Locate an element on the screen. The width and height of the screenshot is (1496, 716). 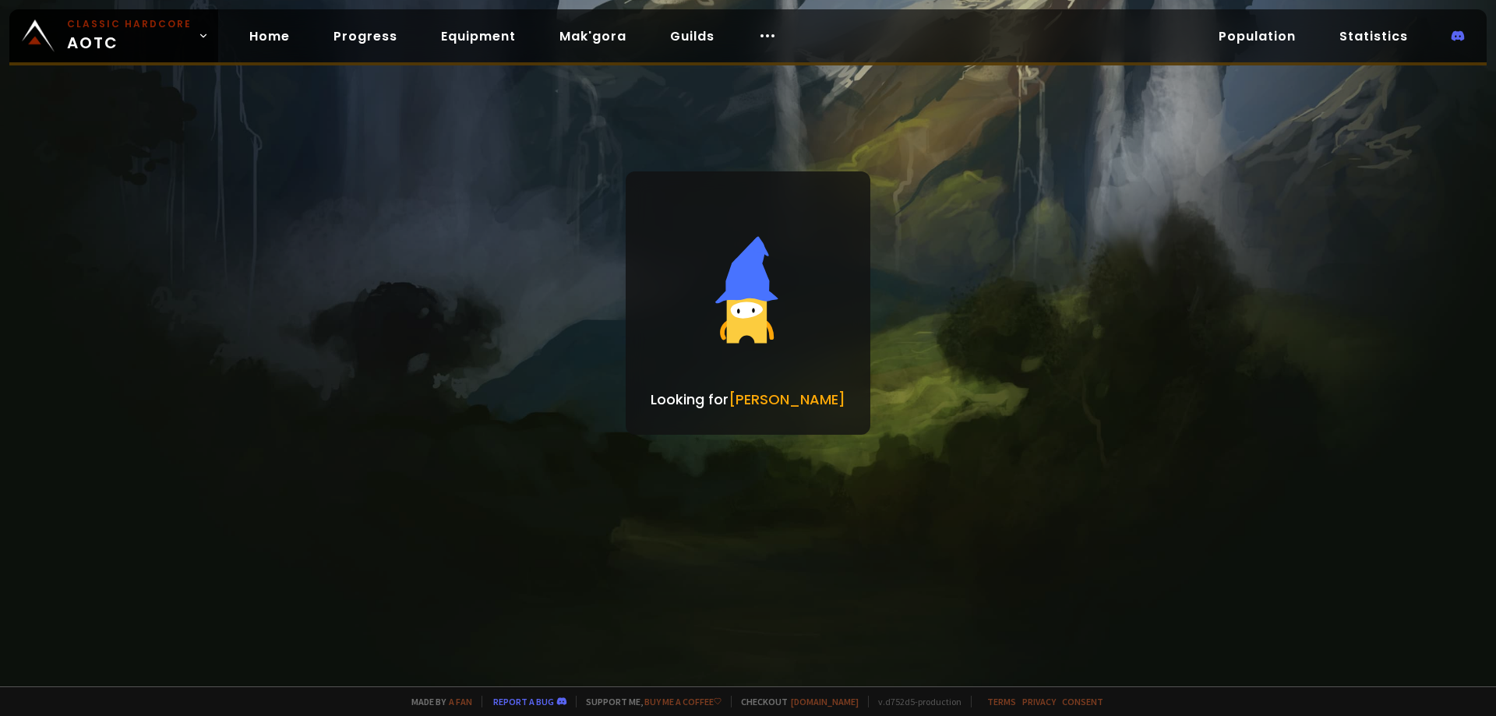
a: Consent is located at coordinates (1082, 701).